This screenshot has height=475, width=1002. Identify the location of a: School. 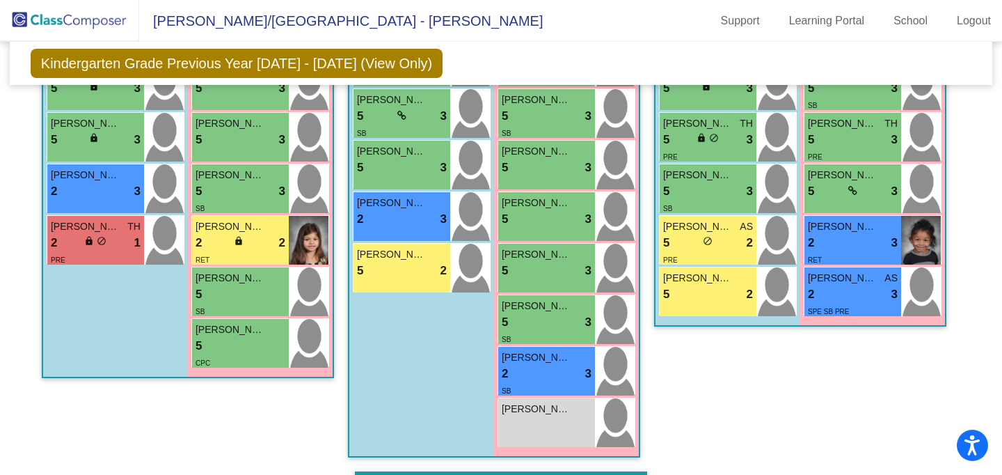
(910, 21).